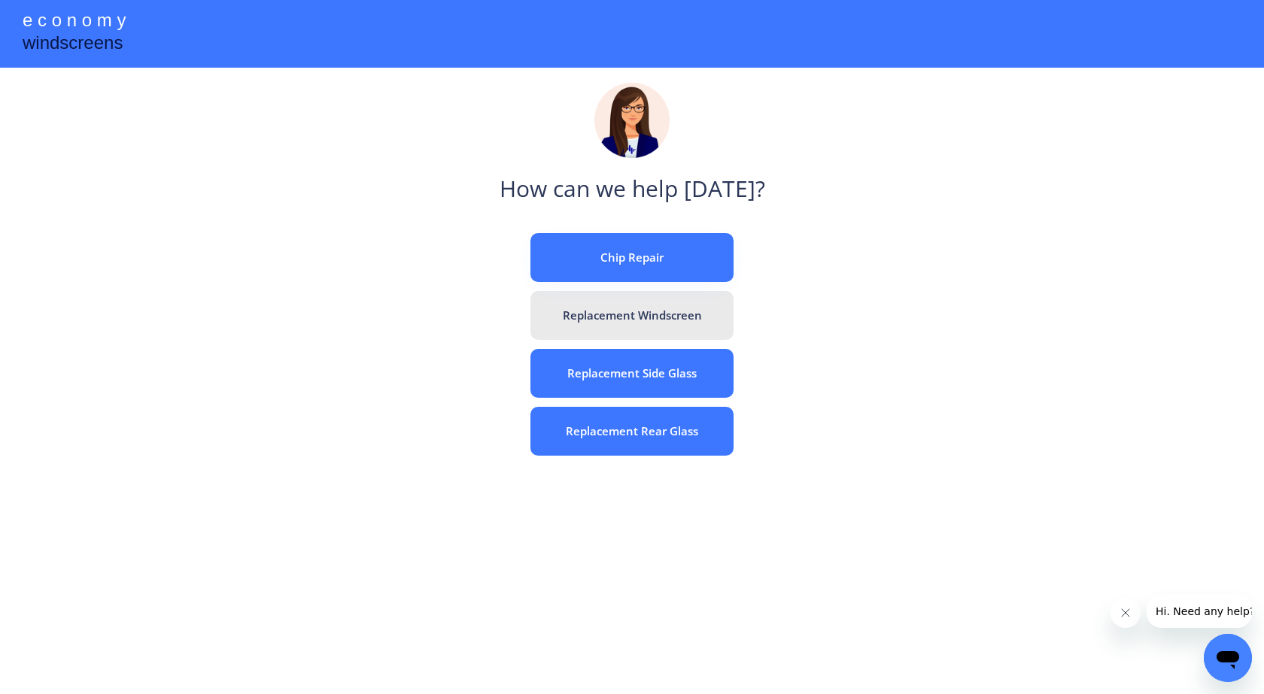 The image size is (1264, 694). I want to click on span: Hi. Need any help?, so click(59, 17).